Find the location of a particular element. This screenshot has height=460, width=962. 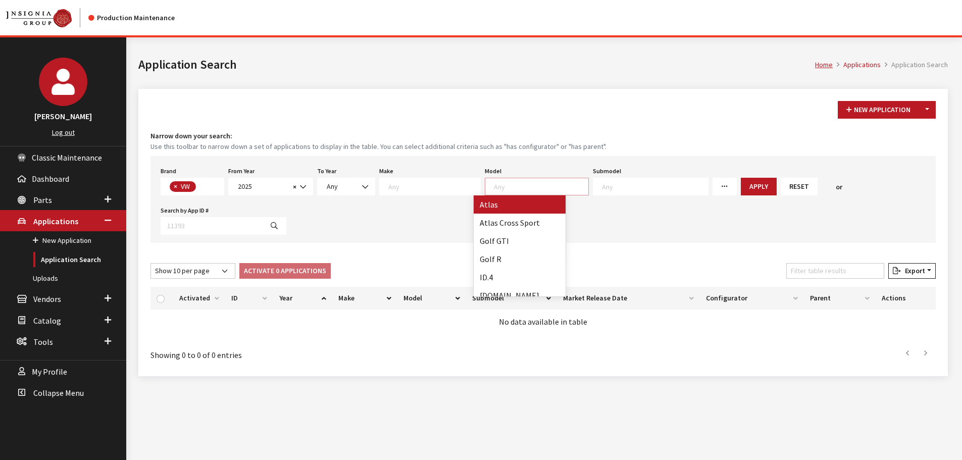

span: Parts is located at coordinates (42, 200).